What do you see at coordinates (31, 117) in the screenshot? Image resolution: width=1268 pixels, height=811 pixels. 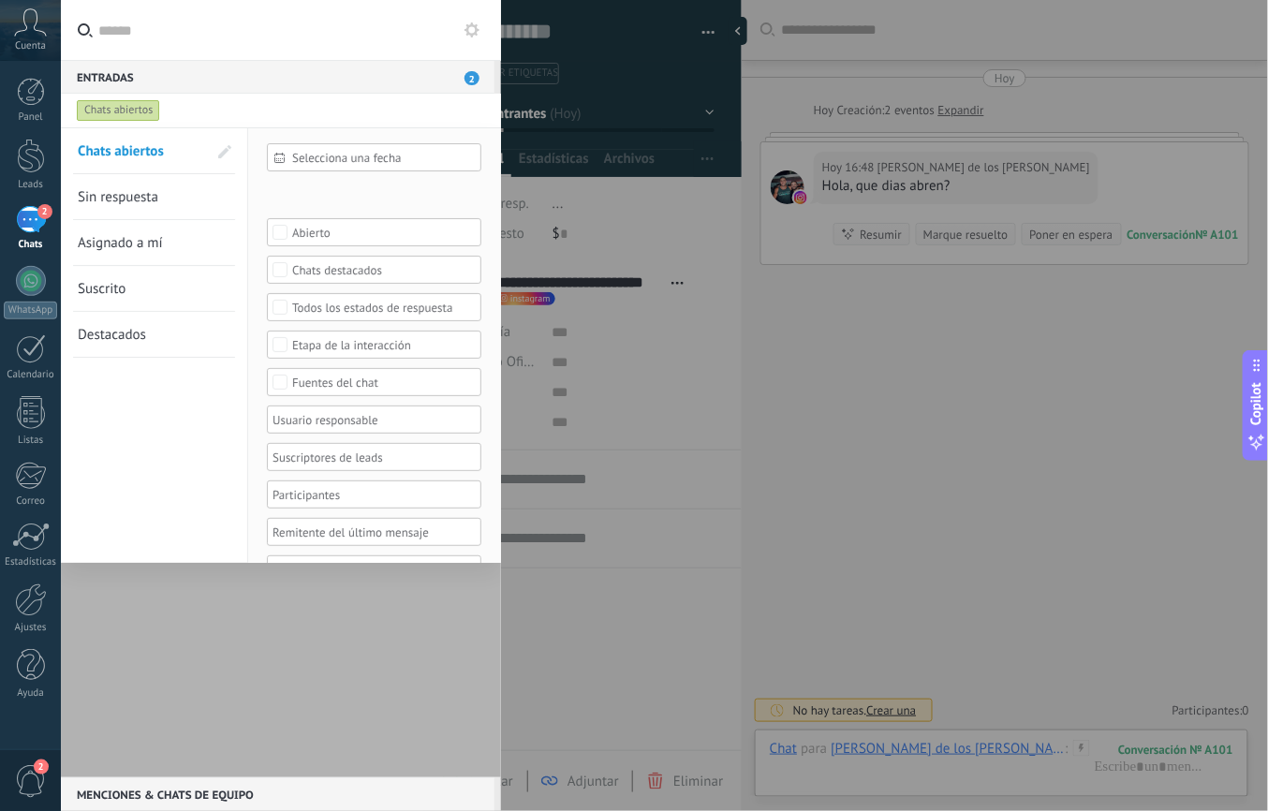 I see `div: Panel` at bounding box center [31, 117].